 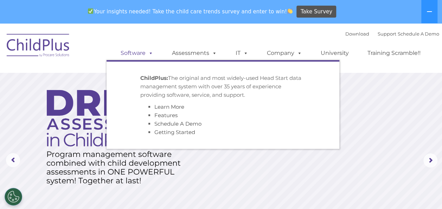 I want to click on a: Download, so click(x=357, y=34).